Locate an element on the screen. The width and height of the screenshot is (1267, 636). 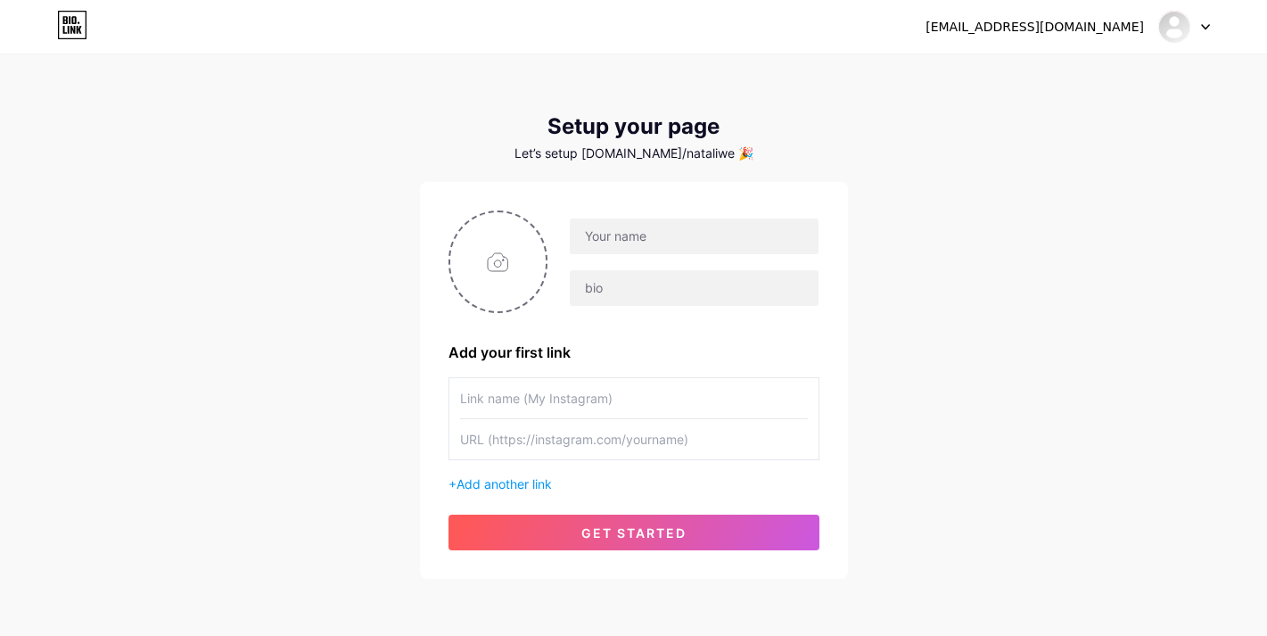
input: URL (https://instagram.com/yourname) is located at coordinates (634, 439).